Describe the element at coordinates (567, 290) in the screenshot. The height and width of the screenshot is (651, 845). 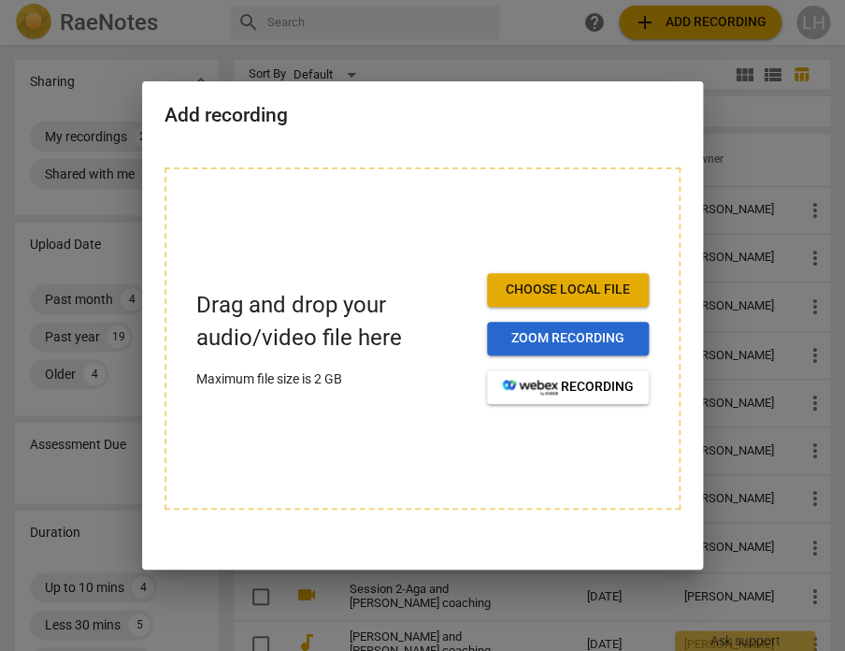
I see `span: Choose local file` at that location.